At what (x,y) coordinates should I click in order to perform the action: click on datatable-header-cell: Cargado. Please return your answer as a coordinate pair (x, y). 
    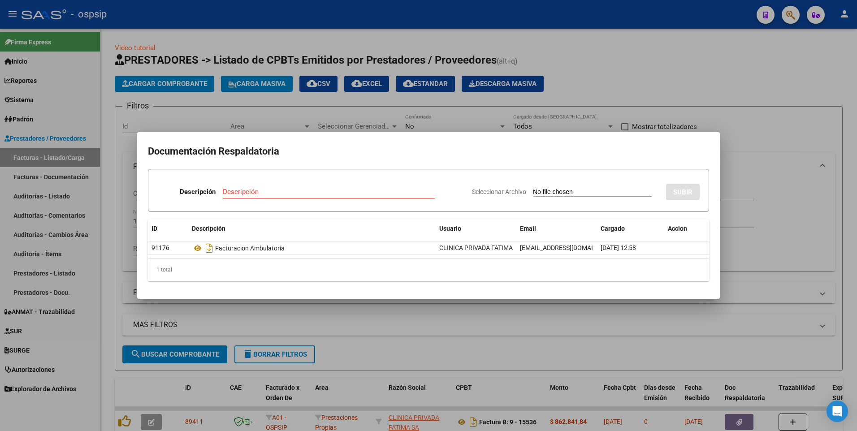
    Looking at the image, I should click on (631, 229).